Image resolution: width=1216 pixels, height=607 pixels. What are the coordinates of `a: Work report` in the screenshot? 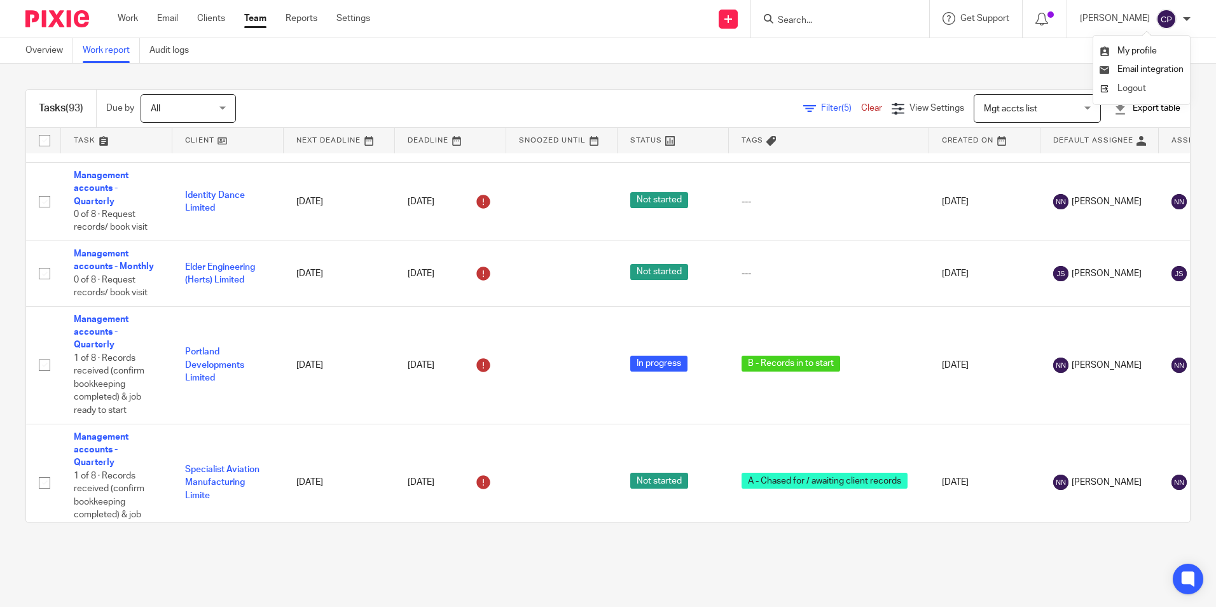 It's located at (111, 50).